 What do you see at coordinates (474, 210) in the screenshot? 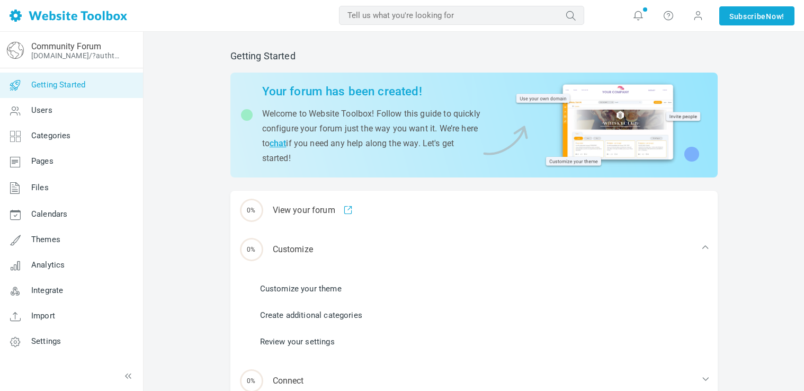
I see `a: 0% View your forum` at bounding box center [474, 210].